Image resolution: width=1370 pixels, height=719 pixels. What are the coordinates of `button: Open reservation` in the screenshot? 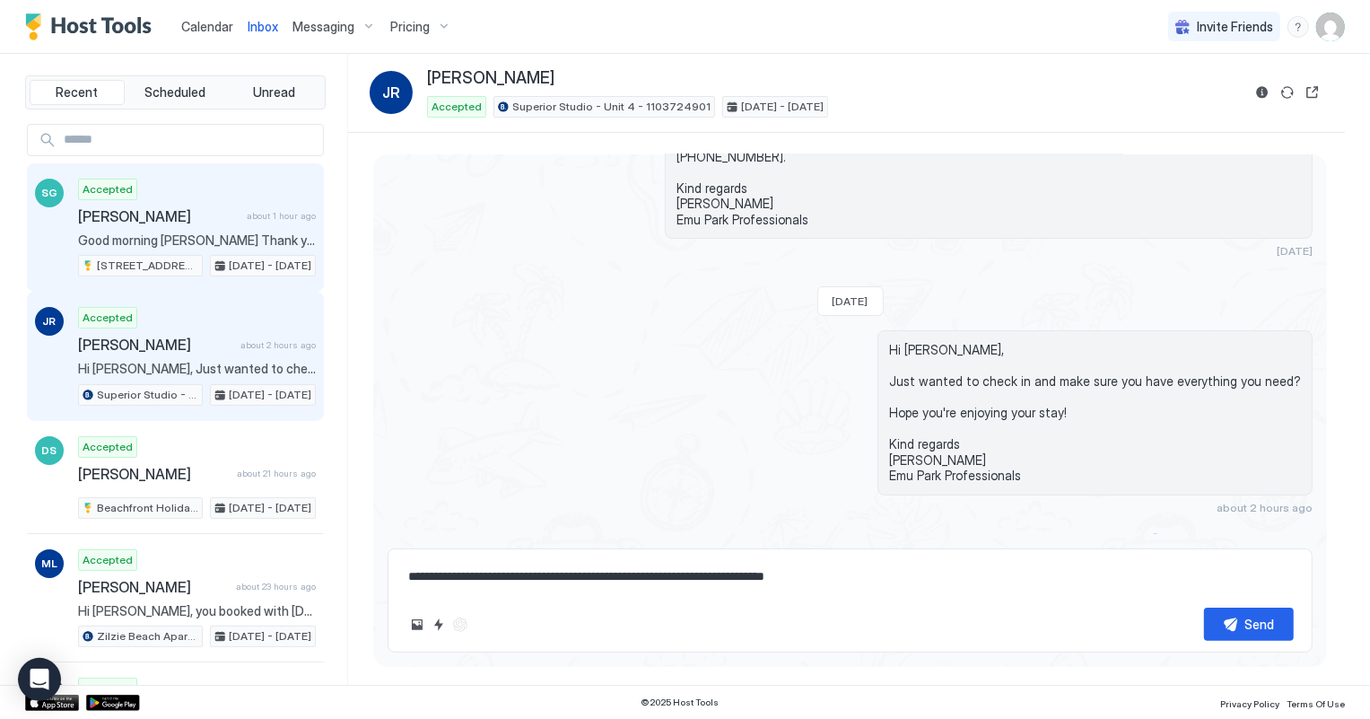 It's located at (1313, 92).